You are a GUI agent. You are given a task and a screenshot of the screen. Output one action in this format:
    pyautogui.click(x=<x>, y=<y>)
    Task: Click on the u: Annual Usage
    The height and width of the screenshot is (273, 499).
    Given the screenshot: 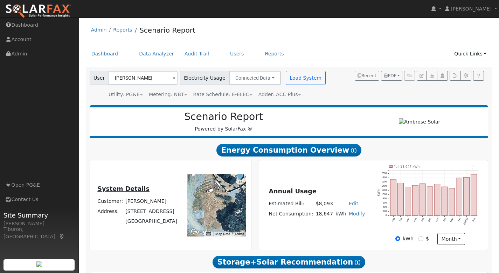 What is the action you would take?
    pyautogui.click(x=293, y=191)
    